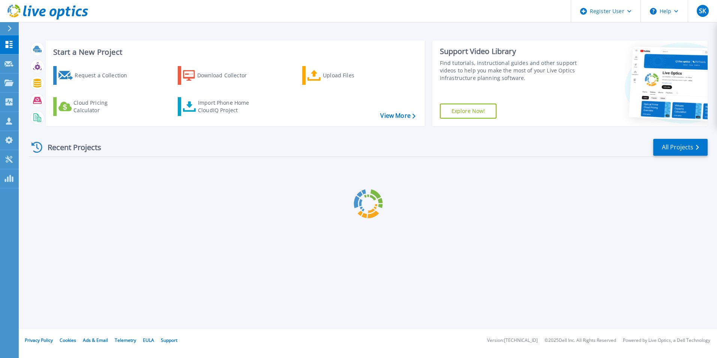 The width and height of the screenshot is (717, 358). Describe the element at coordinates (353, 75) in the screenshot. I see `div: Upload Files` at that location.